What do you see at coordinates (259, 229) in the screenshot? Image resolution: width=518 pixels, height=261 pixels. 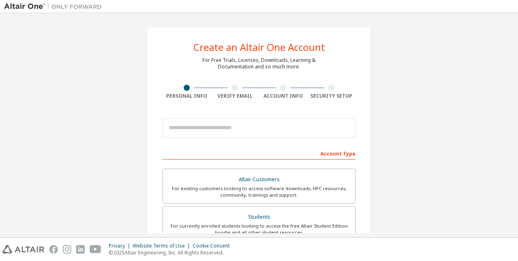 I see `div: For currently enrolled students looking to access the free Altair Student Edition bundle and all ...` at bounding box center [259, 229].